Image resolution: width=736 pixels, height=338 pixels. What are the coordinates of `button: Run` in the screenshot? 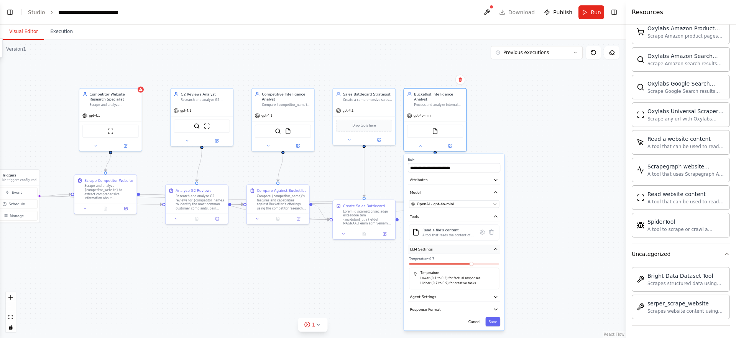 It's located at (591, 12).